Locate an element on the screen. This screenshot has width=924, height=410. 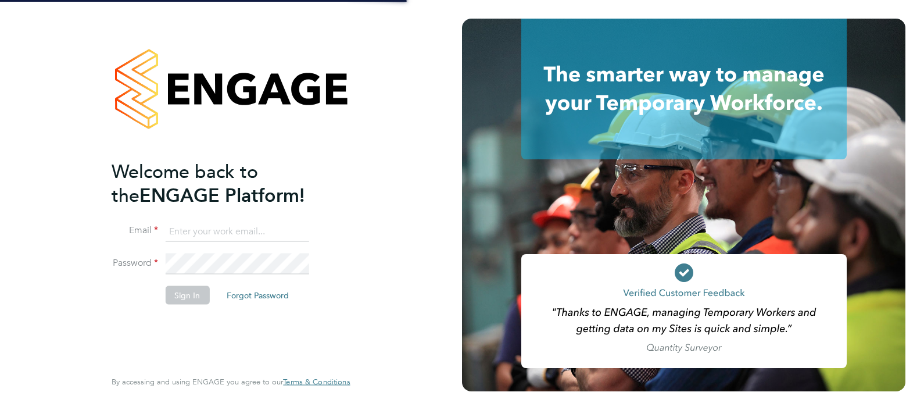
input: Enter your work email... is located at coordinates (237, 231).